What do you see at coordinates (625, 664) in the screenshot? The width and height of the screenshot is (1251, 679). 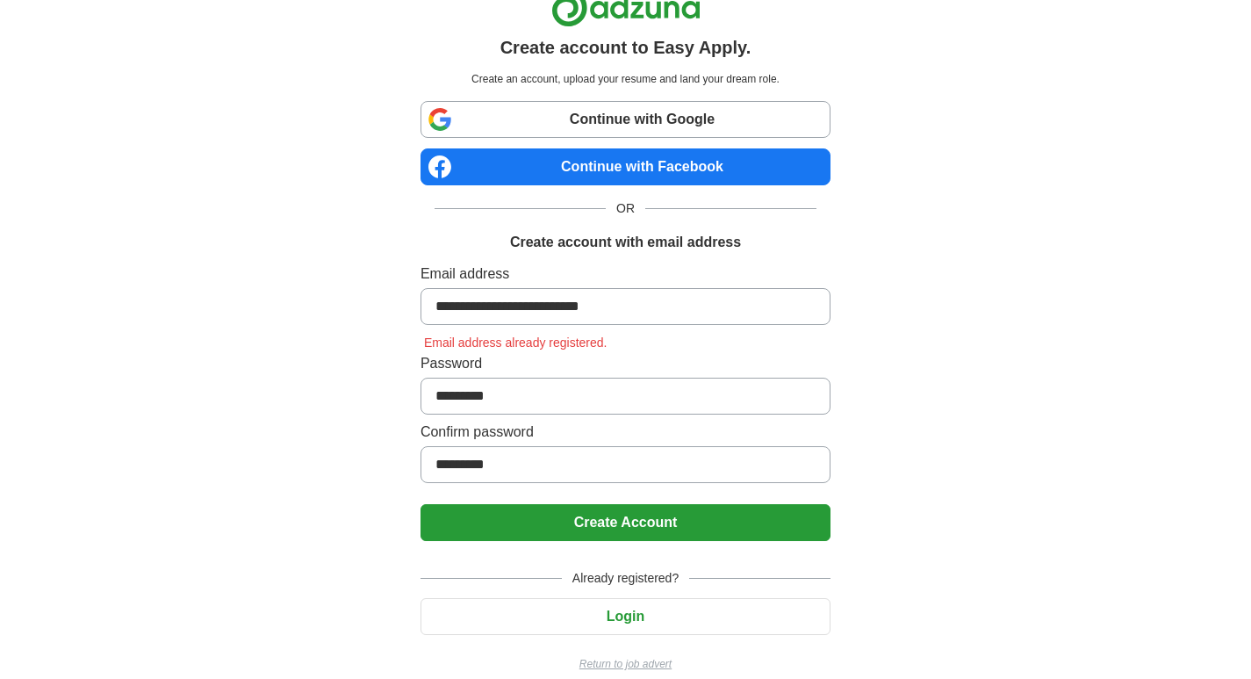 I see `a: Return to job advert` at bounding box center [625, 664].